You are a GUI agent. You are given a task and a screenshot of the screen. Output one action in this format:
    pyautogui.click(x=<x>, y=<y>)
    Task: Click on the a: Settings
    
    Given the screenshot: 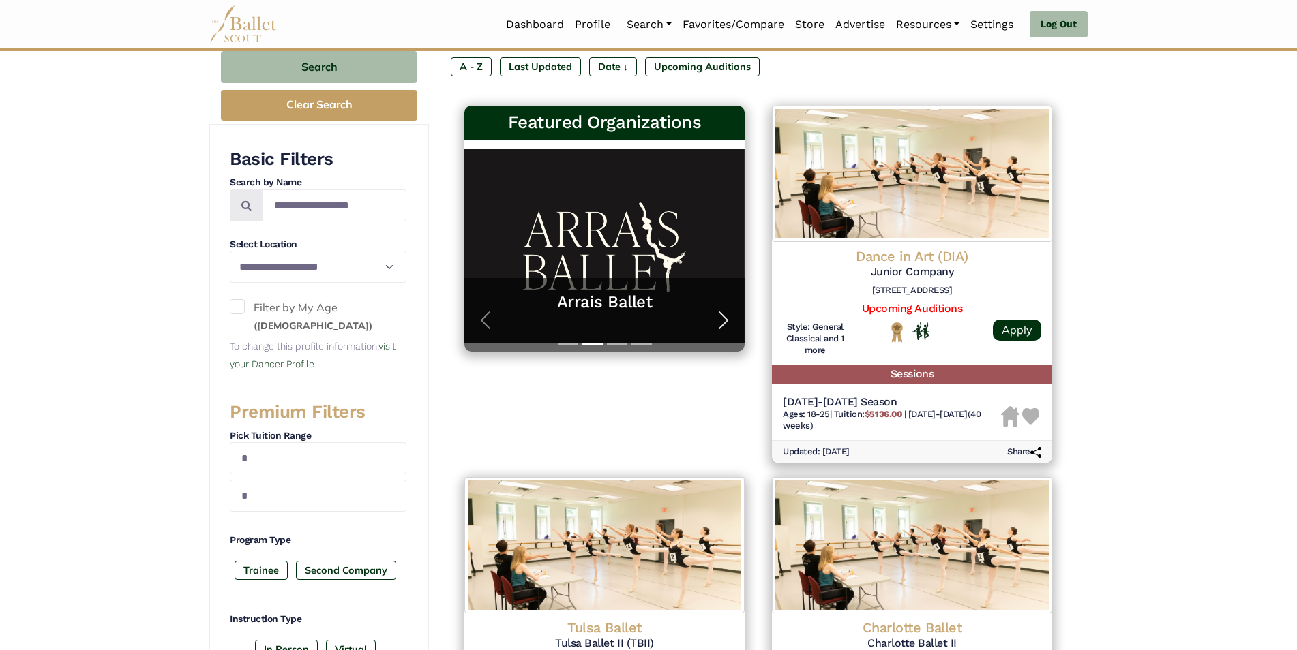 What is the action you would take?
    pyautogui.click(x=991, y=25)
    